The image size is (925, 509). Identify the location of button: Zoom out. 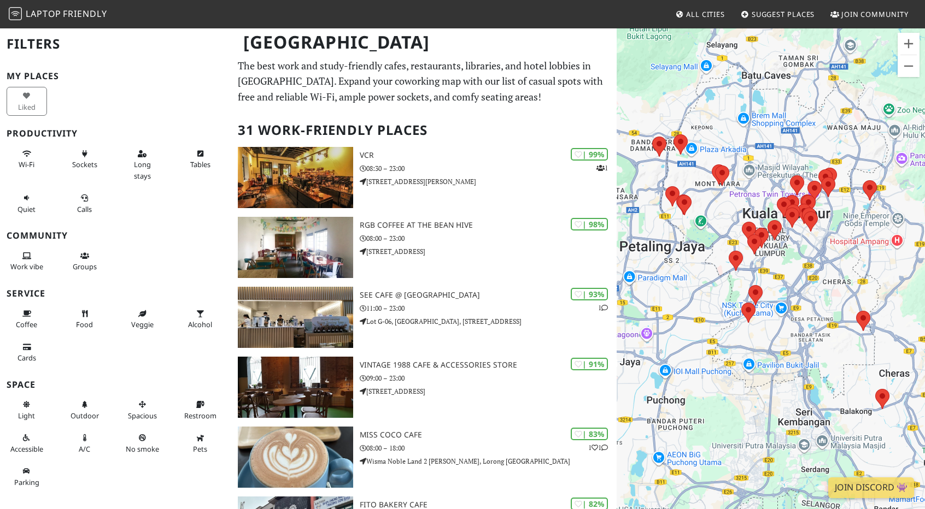
(908, 66).